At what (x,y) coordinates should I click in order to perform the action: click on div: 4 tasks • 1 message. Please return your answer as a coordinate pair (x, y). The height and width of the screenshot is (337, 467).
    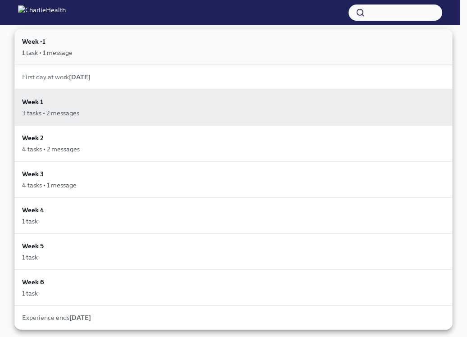
    Looking at the image, I should click on (49, 185).